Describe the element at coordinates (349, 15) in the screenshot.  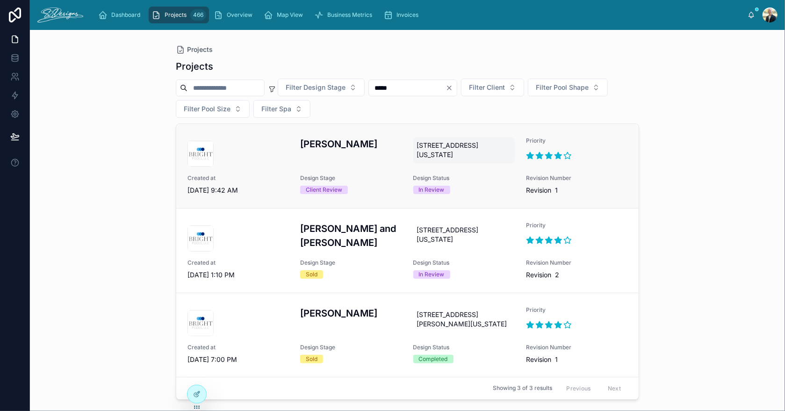
I see `span: Business Metrics` at that location.